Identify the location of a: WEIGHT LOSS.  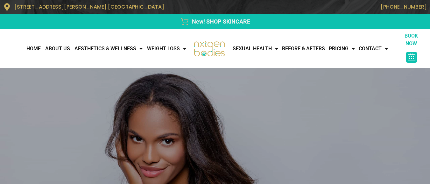
(166, 49).